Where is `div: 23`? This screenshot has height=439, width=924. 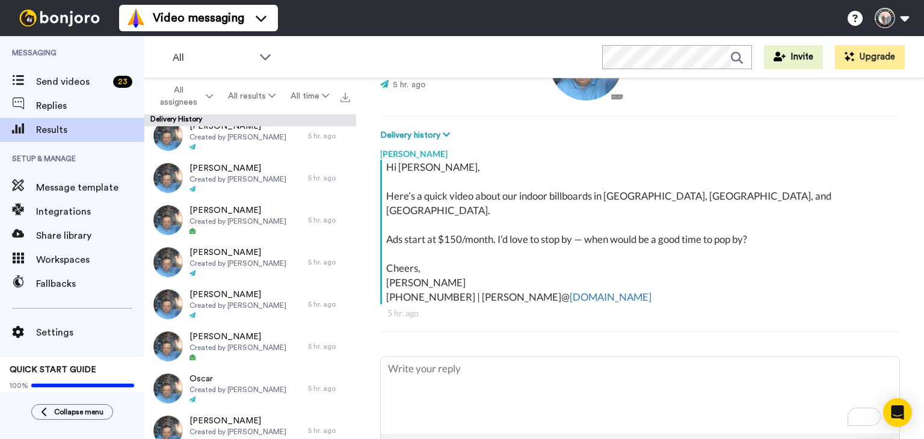 div: 23 is located at coordinates (123, 82).